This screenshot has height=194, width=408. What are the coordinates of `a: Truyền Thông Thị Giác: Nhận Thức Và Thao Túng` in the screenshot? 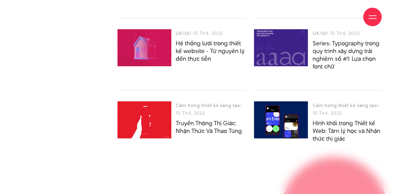 It's located at (209, 127).